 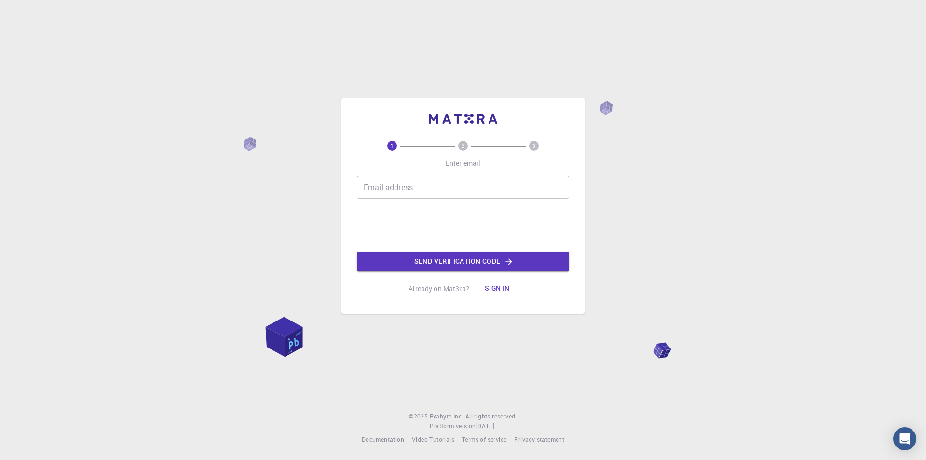 I want to click on button: Send verification code, so click(x=463, y=261).